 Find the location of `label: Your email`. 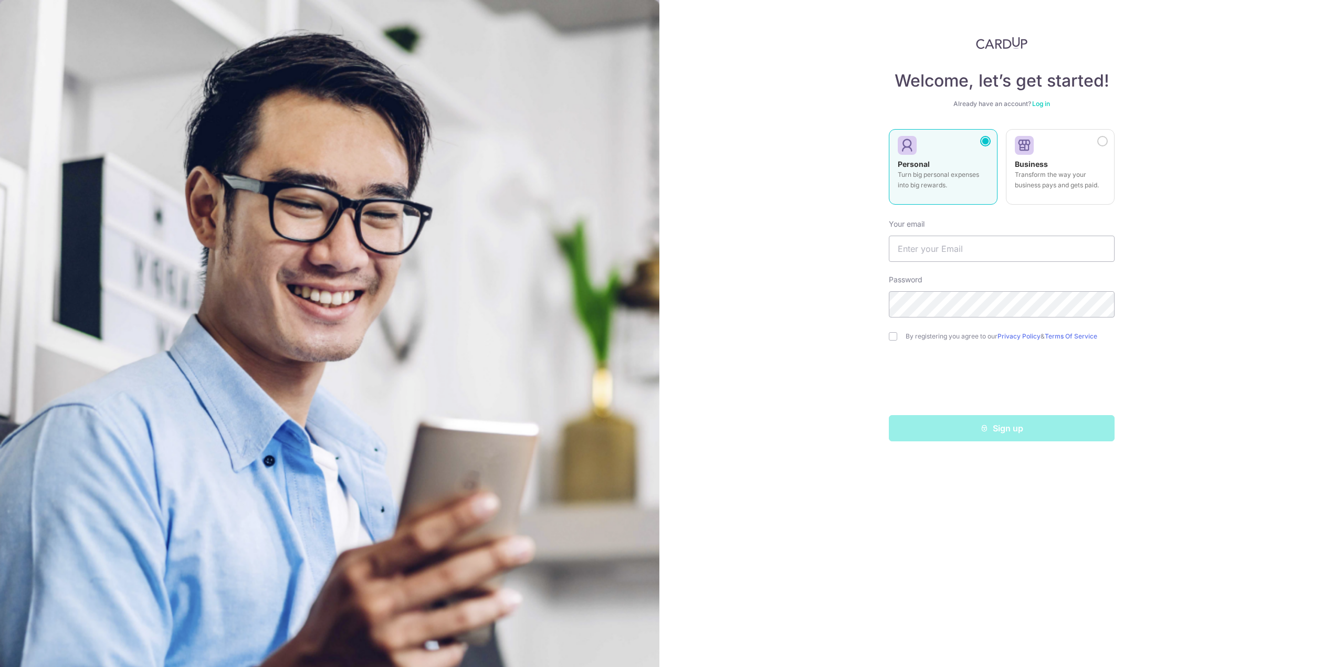

label: Your email is located at coordinates (907, 224).